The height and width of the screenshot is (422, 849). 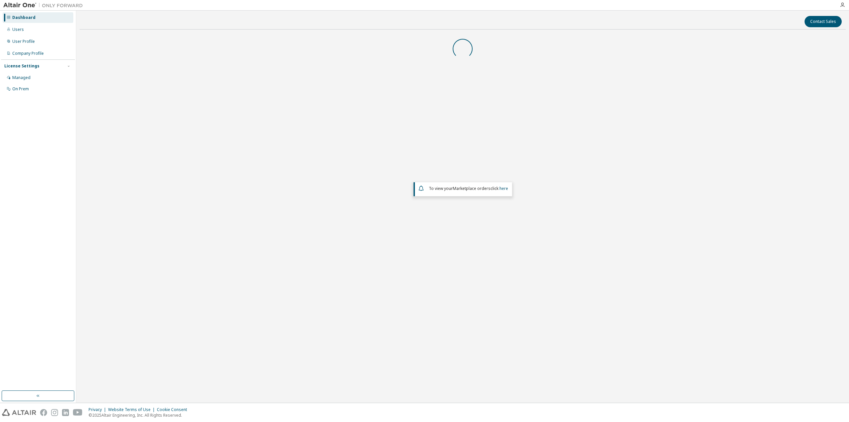 What do you see at coordinates (54, 412) in the screenshot?
I see `img: instagram.svg` at bounding box center [54, 412].